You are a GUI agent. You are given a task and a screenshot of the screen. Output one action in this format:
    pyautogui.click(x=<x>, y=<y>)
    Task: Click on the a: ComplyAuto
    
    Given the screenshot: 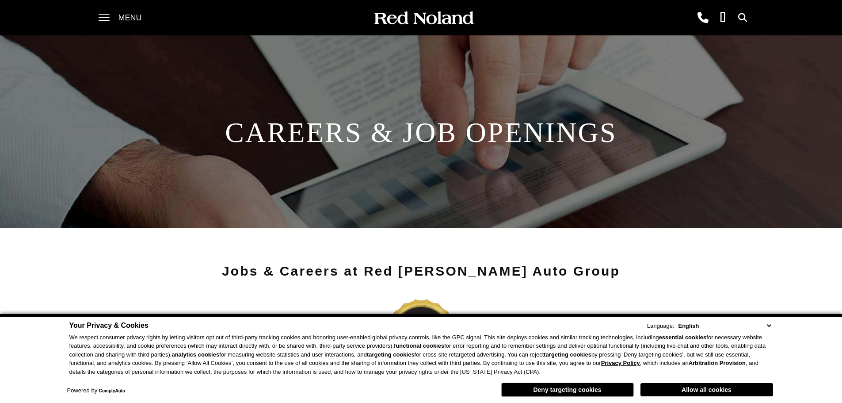 What is the action you would take?
    pyautogui.click(x=112, y=390)
    